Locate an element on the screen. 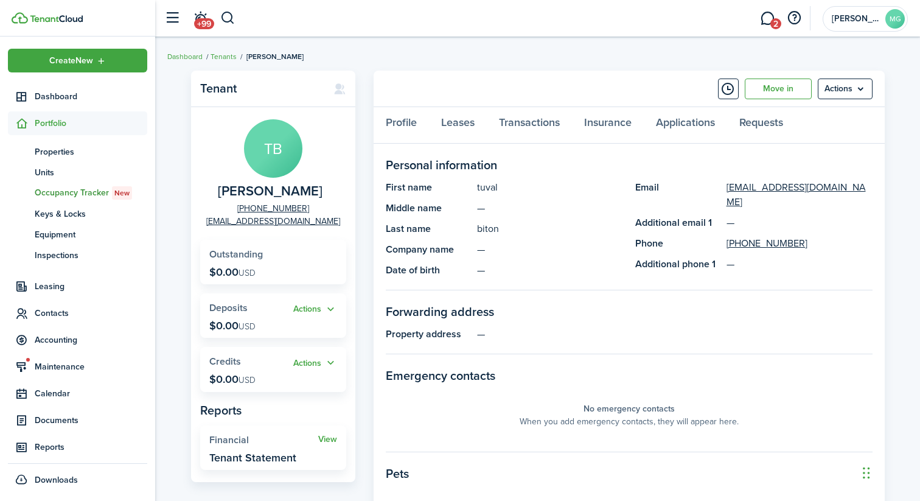 The width and height of the screenshot is (920, 501). span: tuval biton is located at coordinates (270, 191).